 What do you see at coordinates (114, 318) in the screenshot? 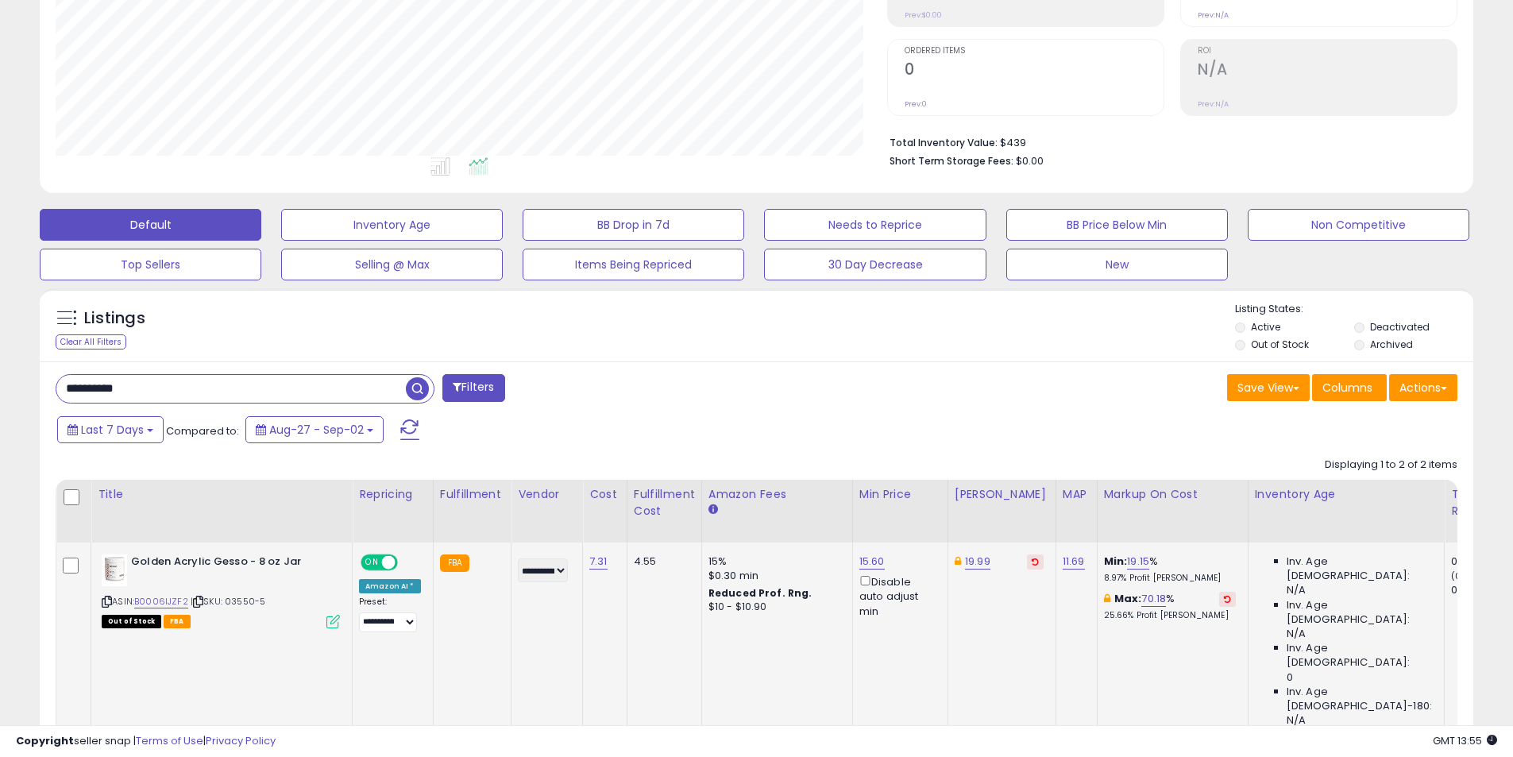
I see `h5: Listings` at bounding box center [114, 318].